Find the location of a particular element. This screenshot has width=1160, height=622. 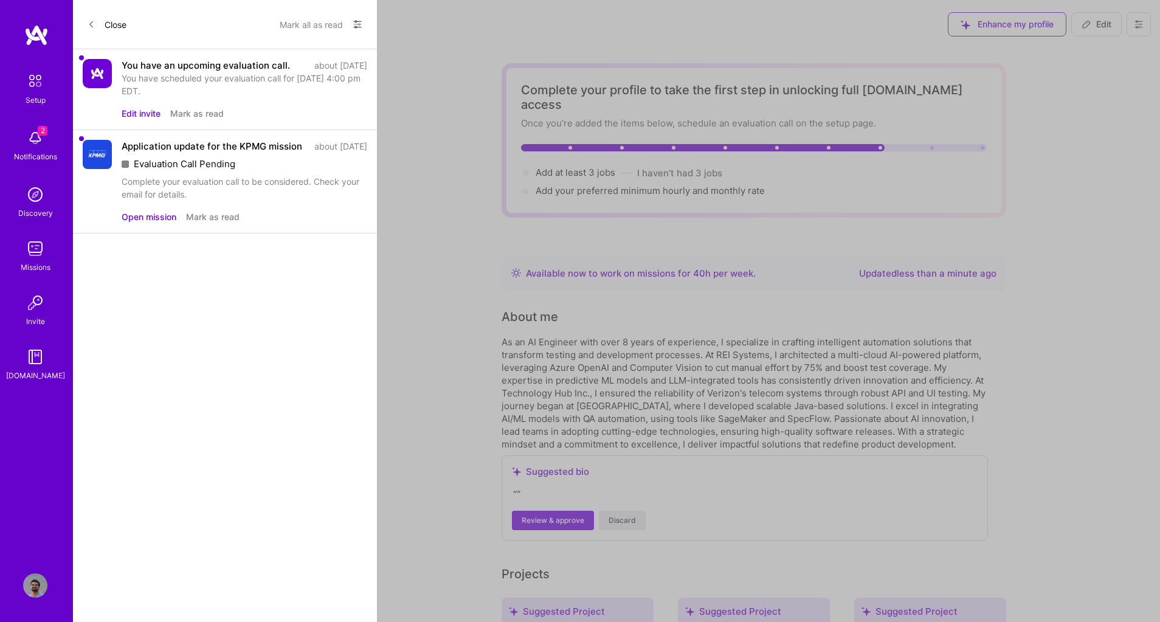

button: Open mission is located at coordinates (149, 216).